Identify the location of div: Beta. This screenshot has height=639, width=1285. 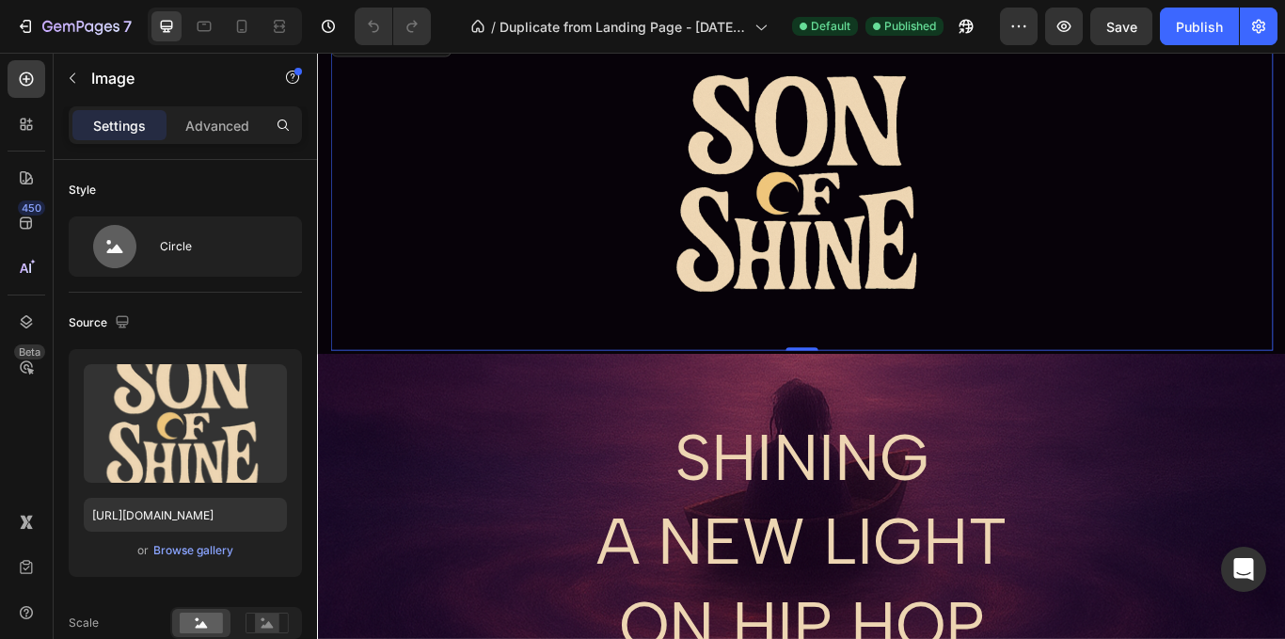
(29, 352).